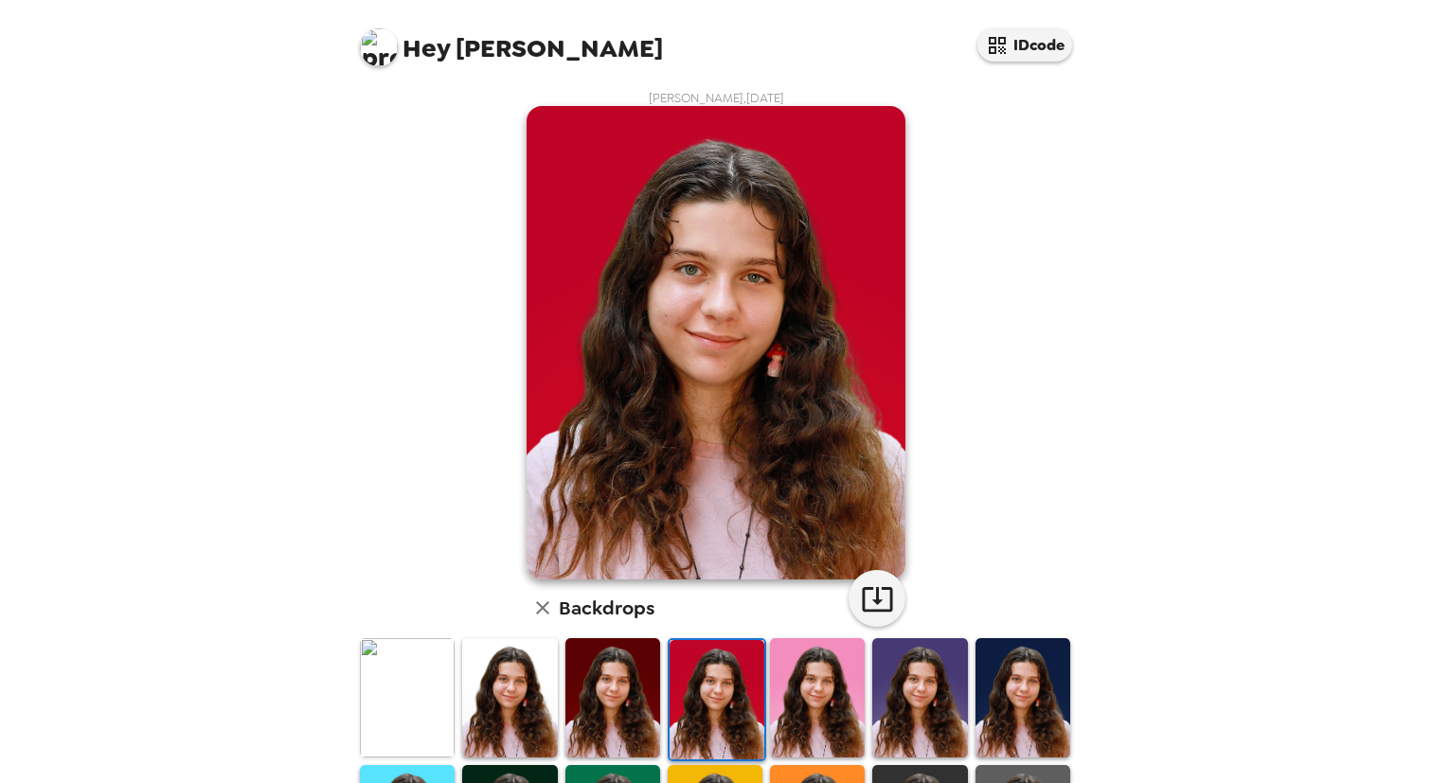  I want to click on img: Original, so click(407, 697).